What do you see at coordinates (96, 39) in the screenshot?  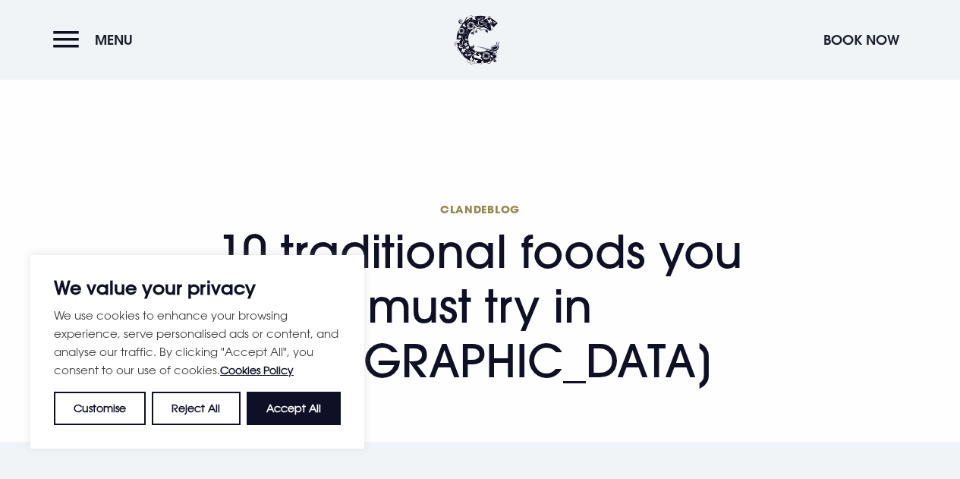 I see `button: Menu` at bounding box center [96, 39].